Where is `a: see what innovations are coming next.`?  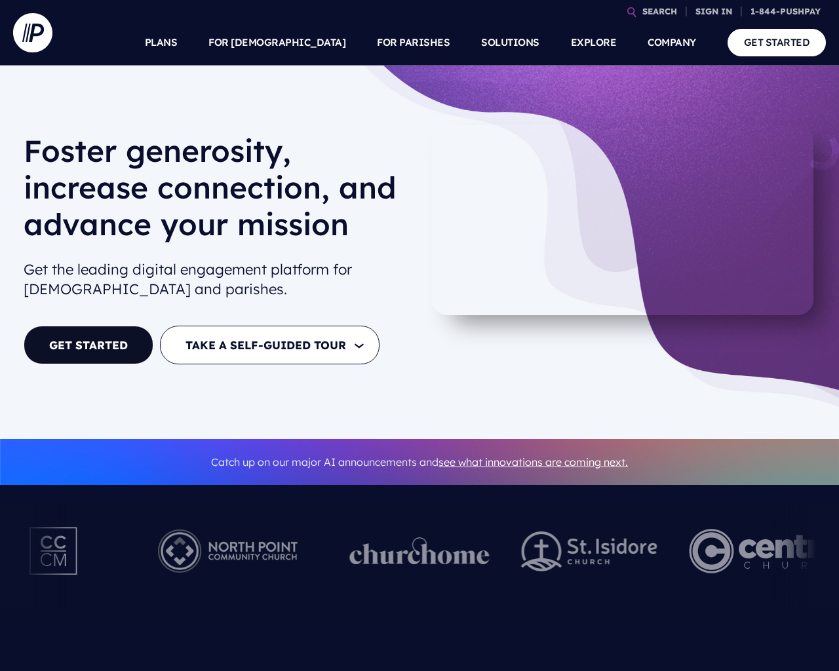
a: see what innovations are coming next. is located at coordinates (533, 462).